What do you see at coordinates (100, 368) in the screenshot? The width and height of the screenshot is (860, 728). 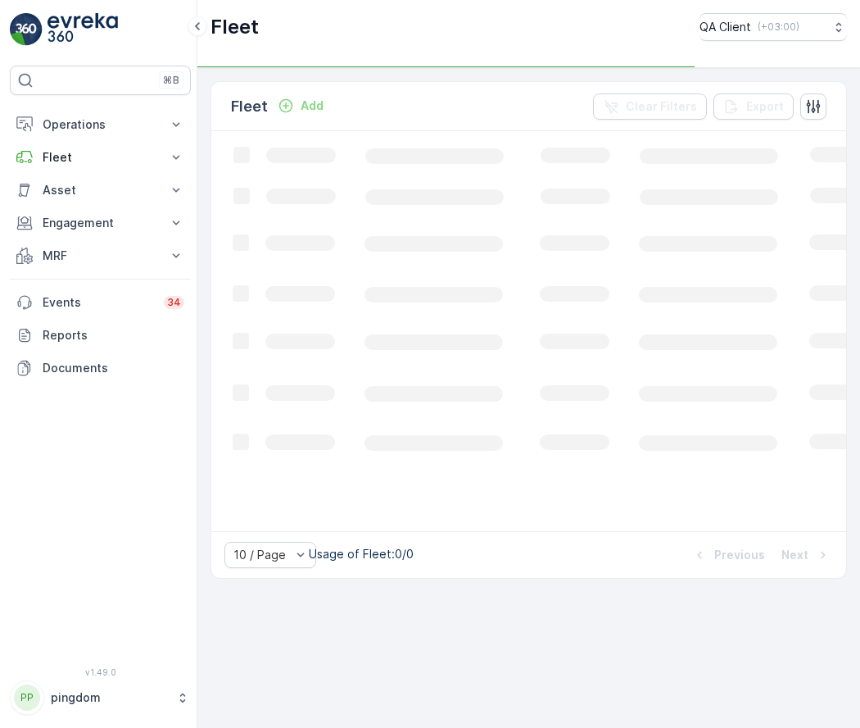 I see `a: Documents` at bounding box center [100, 368].